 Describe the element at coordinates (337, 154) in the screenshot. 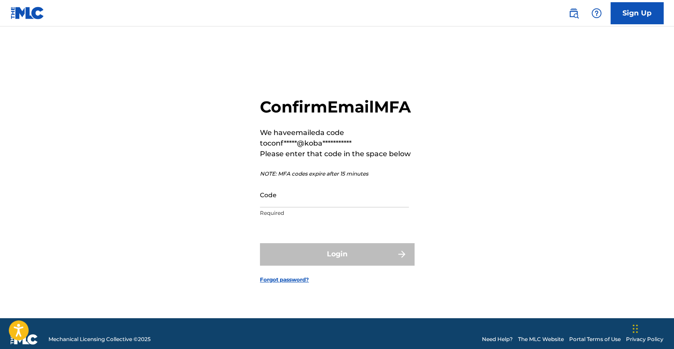

I see `p: Please enter that code in the space below` at that location.